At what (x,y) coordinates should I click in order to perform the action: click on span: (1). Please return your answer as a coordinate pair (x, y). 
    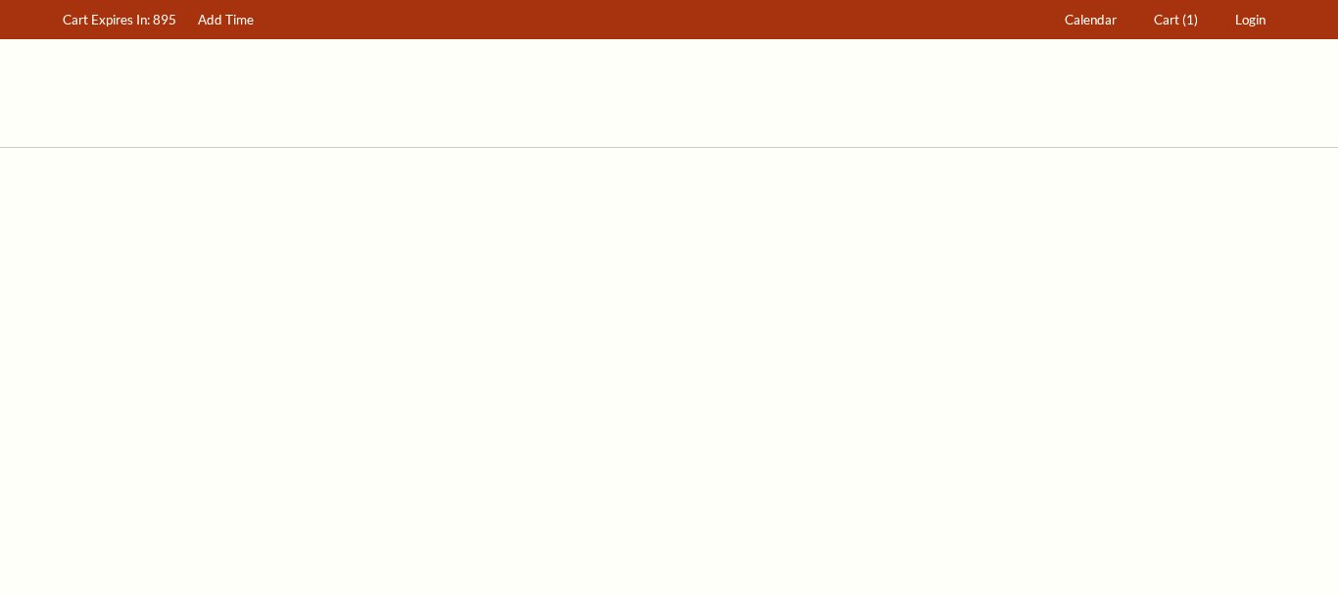
    Looking at the image, I should click on (1190, 20).